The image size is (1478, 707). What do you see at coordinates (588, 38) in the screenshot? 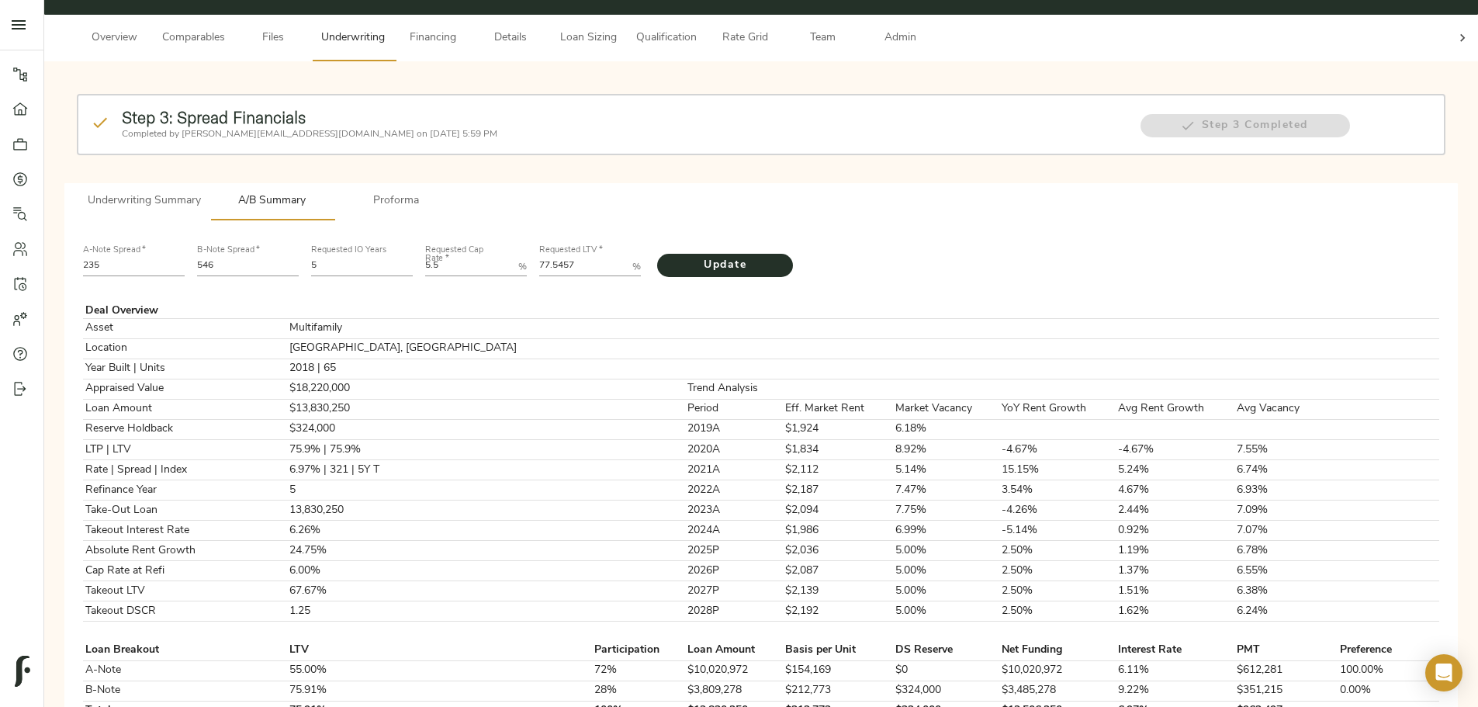
I see `span: Loan Sizing` at bounding box center [588, 38].